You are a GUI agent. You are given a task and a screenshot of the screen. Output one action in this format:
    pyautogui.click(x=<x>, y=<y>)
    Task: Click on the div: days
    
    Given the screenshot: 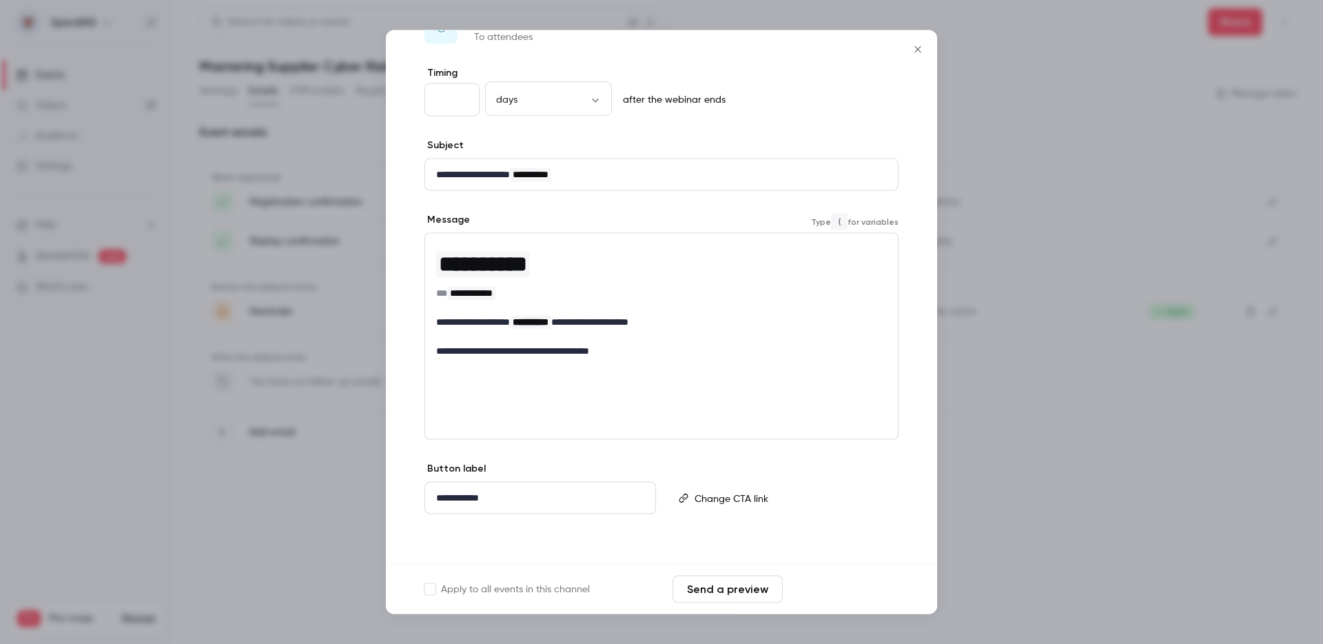 What is the action you would take?
    pyautogui.click(x=549, y=99)
    